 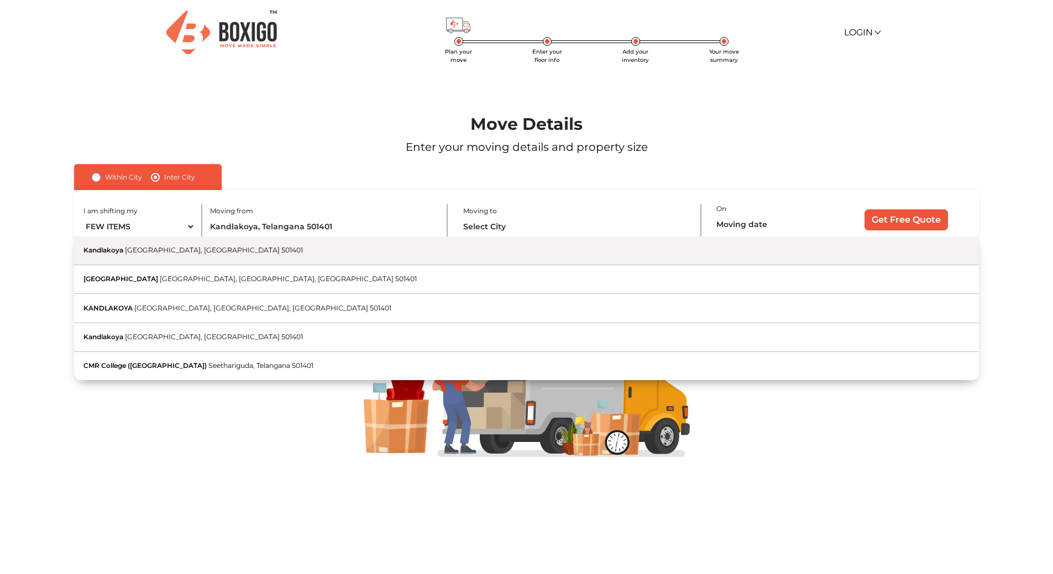 What do you see at coordinates (773, 224) in the screenshot?
I see `input: Moving date` at bounding box center [773, 224].